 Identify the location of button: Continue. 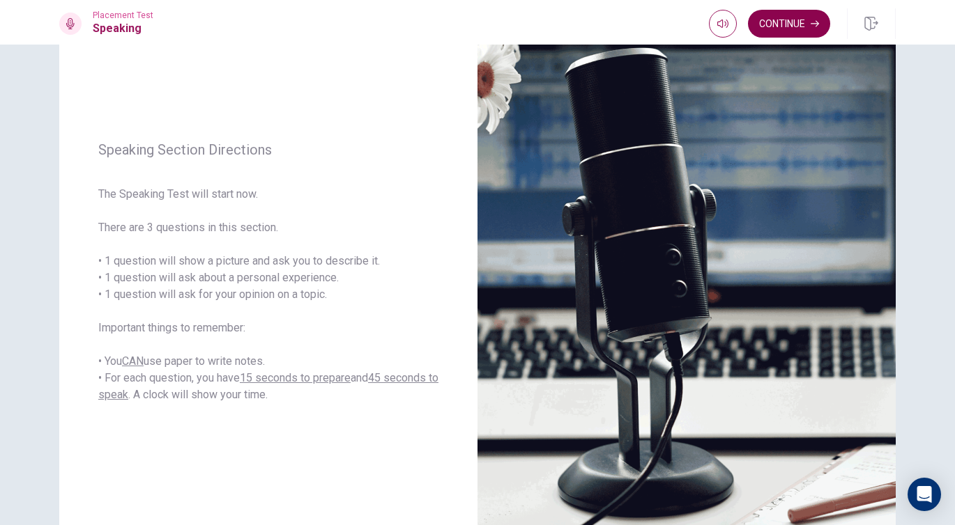
(789, 24).